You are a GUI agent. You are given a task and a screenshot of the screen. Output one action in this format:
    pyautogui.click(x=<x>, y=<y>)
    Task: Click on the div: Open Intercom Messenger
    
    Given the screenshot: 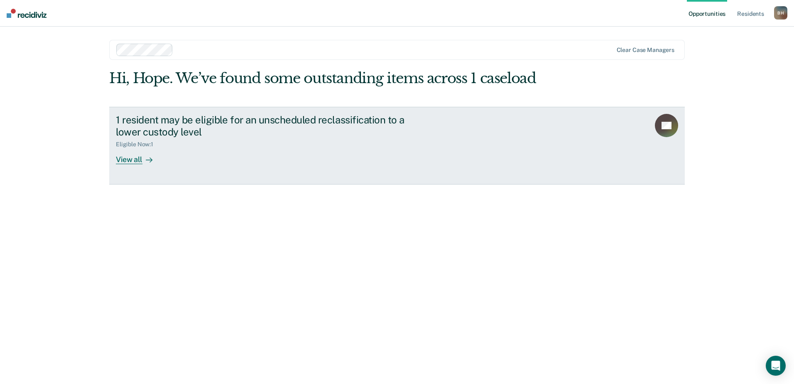 What is the action you would take?
    pyautogui.click(x=776, y=366)
    